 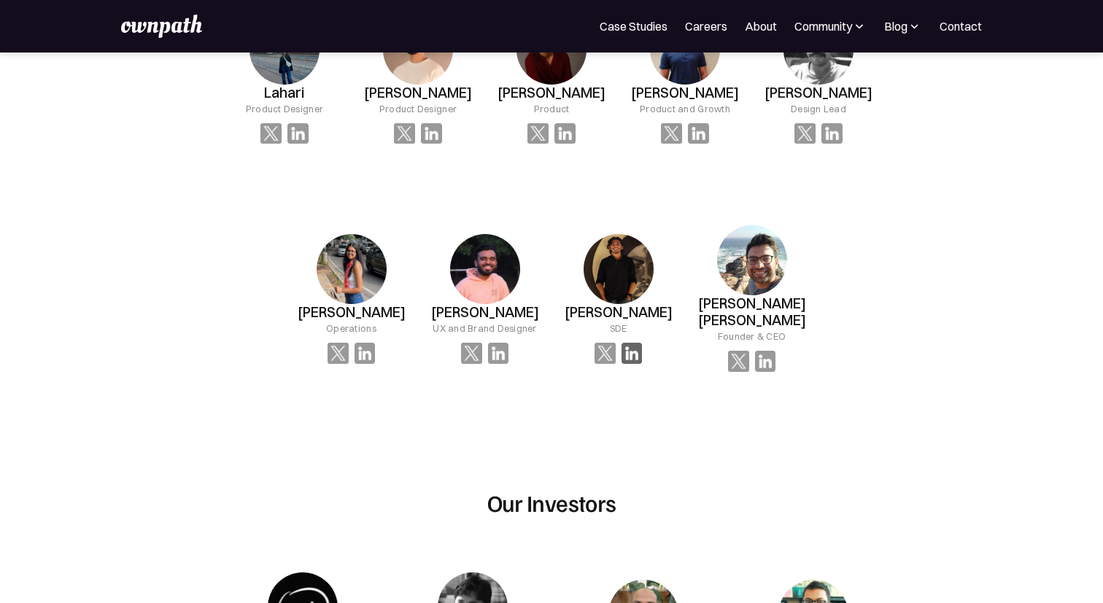 I want to click on a: Case Studies, so click(x=633, y=26).